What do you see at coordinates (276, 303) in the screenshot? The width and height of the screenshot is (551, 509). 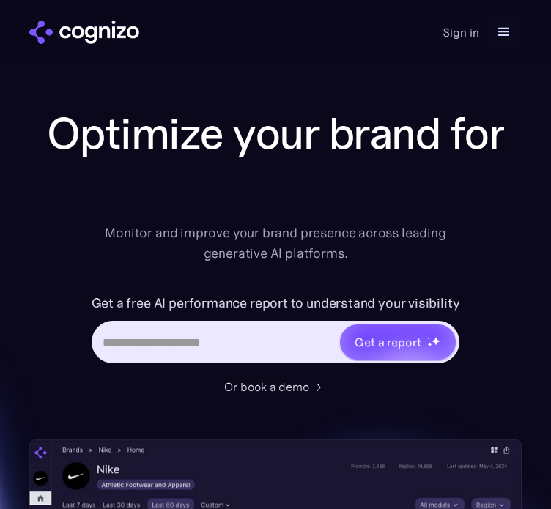 I see `label: Get a free AI performance report to understand your visibility` at bounding box center [276, 303].